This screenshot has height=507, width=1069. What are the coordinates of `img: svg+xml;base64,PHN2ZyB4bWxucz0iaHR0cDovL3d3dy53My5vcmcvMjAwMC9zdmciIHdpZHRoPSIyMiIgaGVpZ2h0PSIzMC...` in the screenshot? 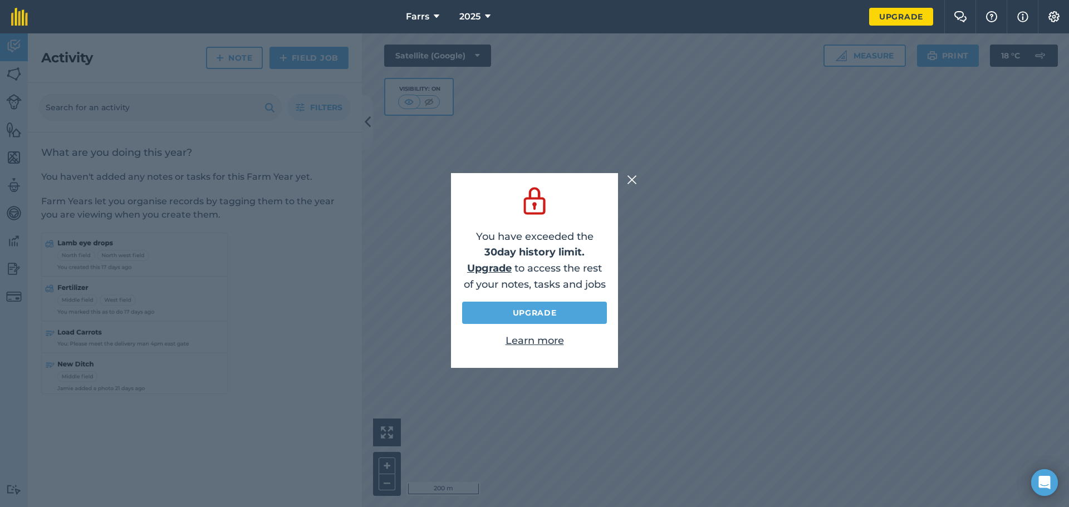 It's located at (632, 180).